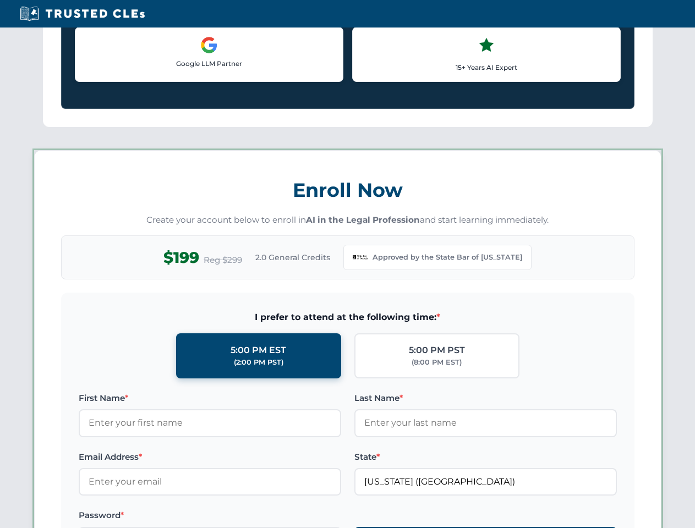  I want to click on input: Enter your first name, so click(210, 423).